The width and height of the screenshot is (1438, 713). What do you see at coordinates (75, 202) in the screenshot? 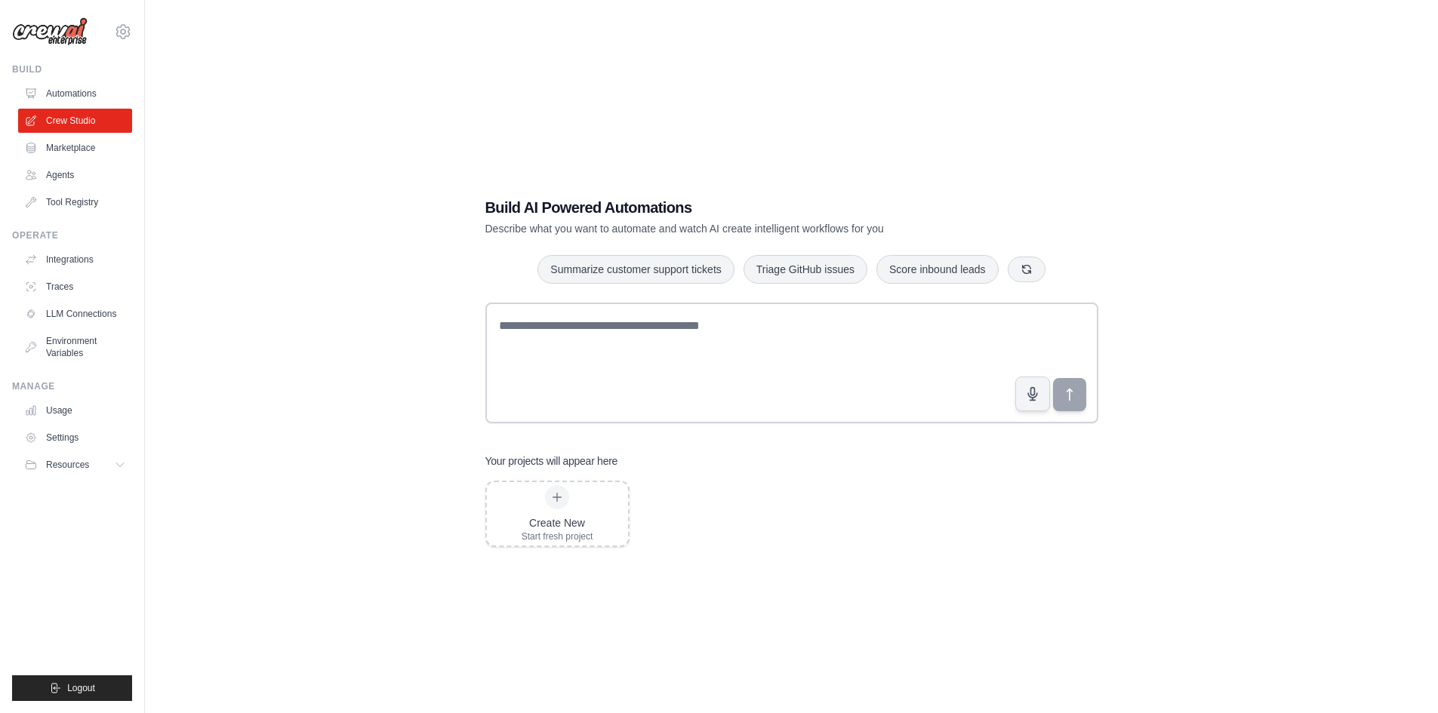
I see `a: Tool Registry` at bounding box center [75, 202].